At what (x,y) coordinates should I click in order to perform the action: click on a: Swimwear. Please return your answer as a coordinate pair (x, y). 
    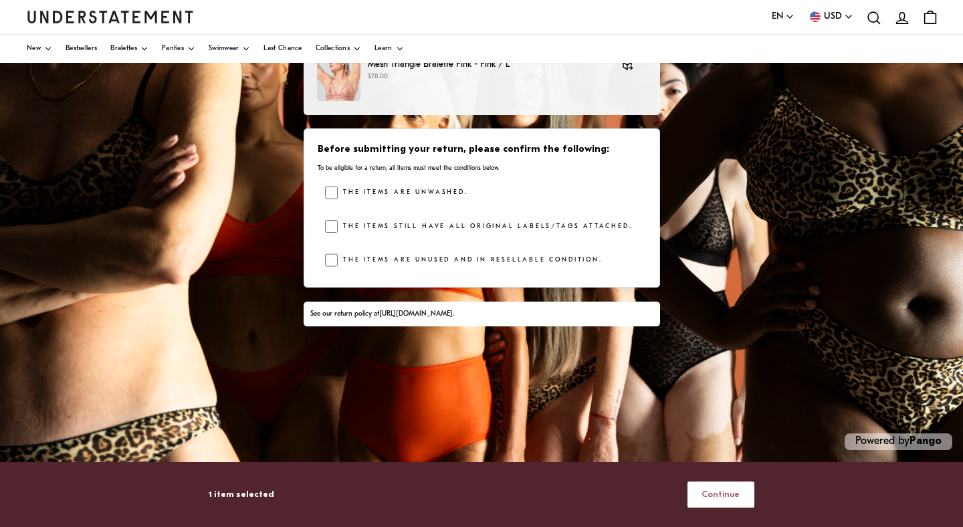
    Looking at the image, I should click on (229, 49).